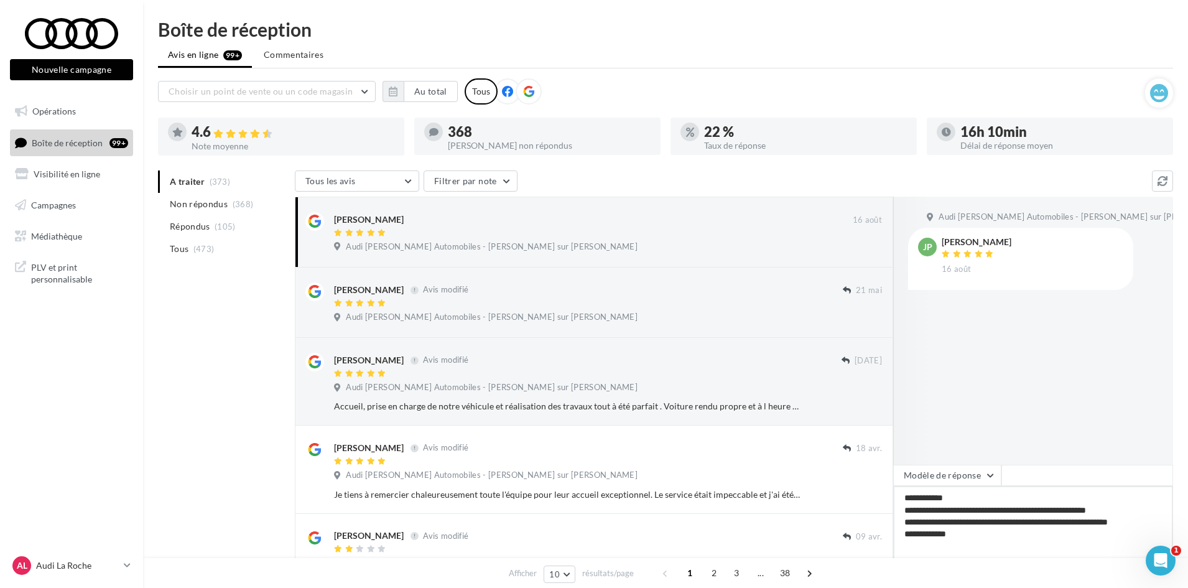 This screenshot has width=1188, height=588. What do you see at coordinates (67, 174) in the screenshot?
I see `span: Visibilité en ligne` at bounding box center [67, 174].